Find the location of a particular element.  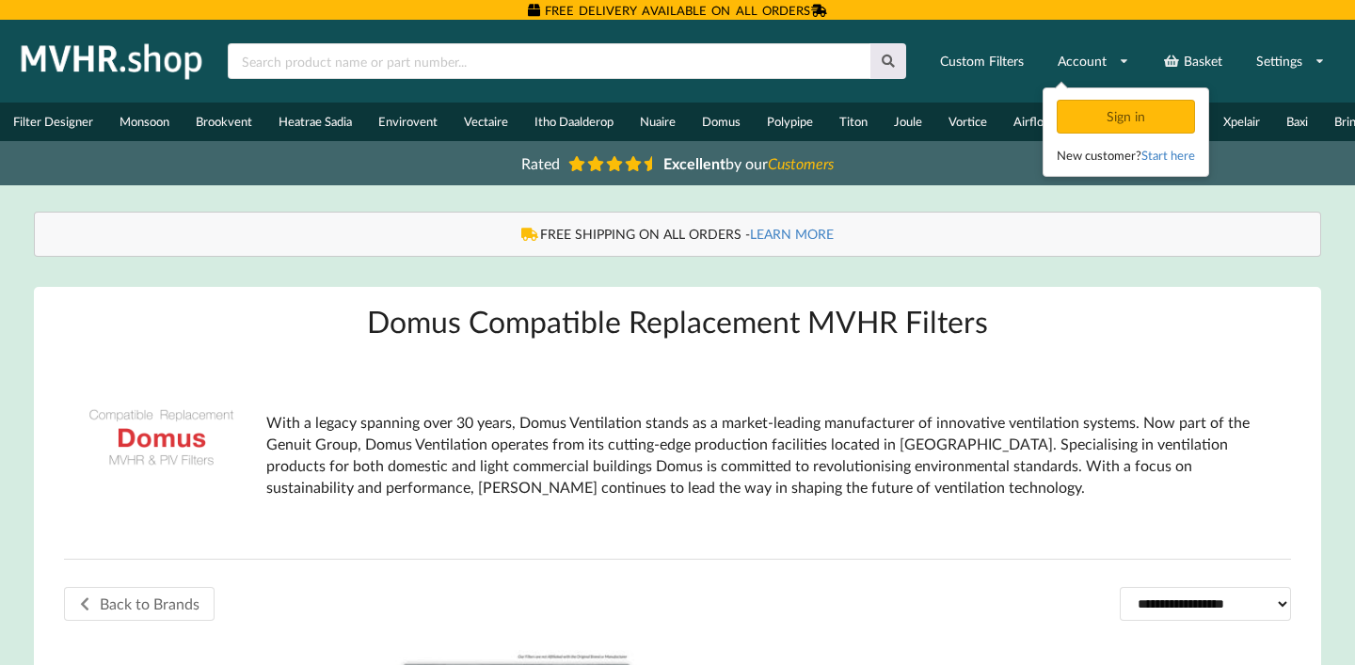

img: mvhr.shop.png is located at coordinates (112, 61).